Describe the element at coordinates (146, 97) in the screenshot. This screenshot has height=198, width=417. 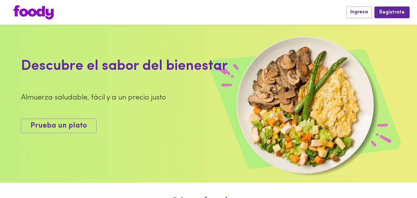
I see `div: Almuerza saludable, fácil y a un precio justo` at that location.